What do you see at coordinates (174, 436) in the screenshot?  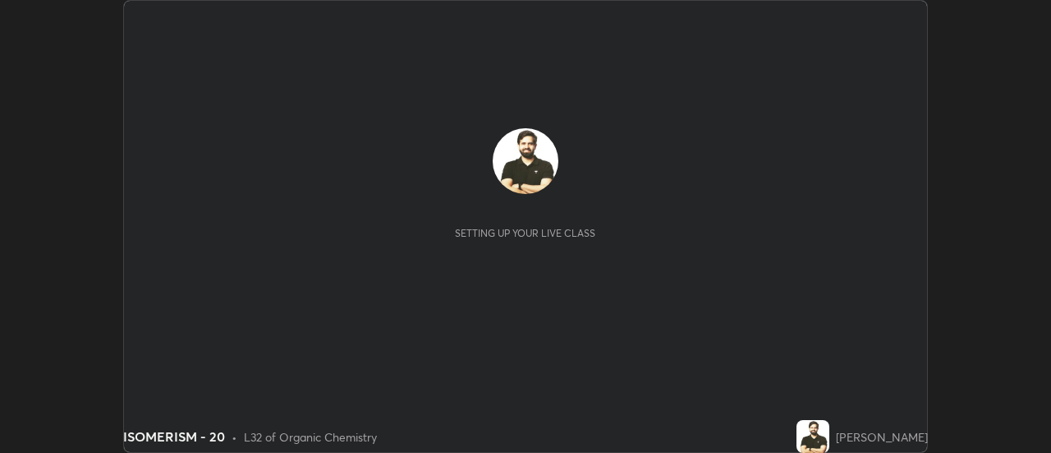 I see `div: ISOMERISM - 20` at bounding box center [174, 436].